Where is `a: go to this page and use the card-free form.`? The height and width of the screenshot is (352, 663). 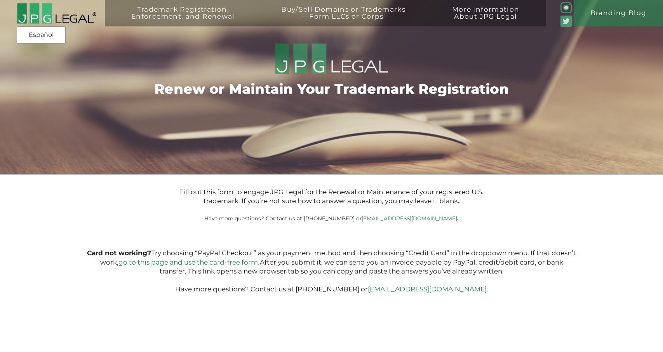
a: go to this page and use the card-free form. is located at coordinates (189, 262).